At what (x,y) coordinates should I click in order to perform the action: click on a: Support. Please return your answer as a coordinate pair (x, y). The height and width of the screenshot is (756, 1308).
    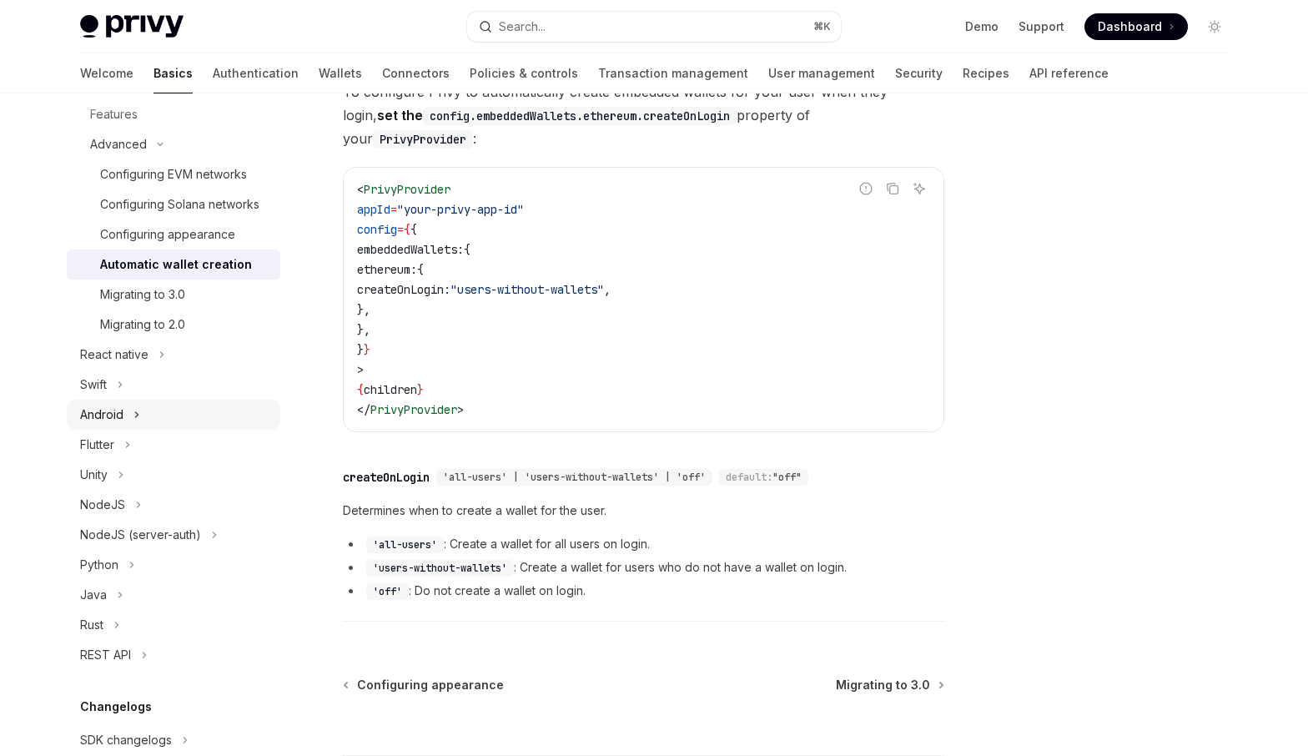
    Looking at the image, I should click on (1041, 27).